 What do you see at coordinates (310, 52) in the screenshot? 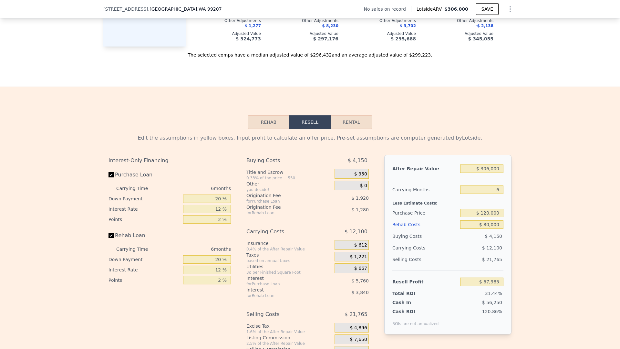
I see `div: The selected comps have a median adjusted value of $296,432 and an average adjusted value of $299...` at bounding box center [310, 52].